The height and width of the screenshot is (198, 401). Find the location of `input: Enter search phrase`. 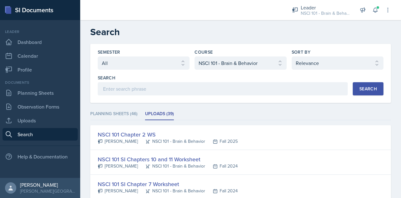

input: Enter search phrase is located at coordinates (223, 89).